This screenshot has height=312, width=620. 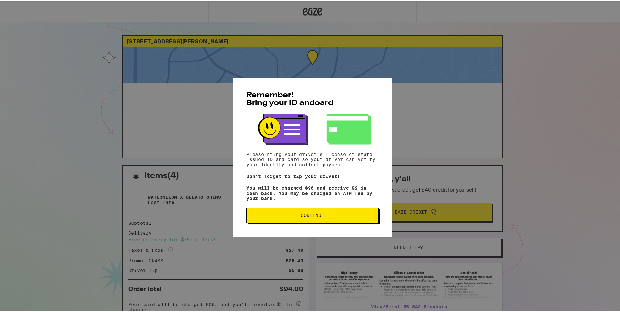 I want to click on button: Continue, so click(x=313, y=214).